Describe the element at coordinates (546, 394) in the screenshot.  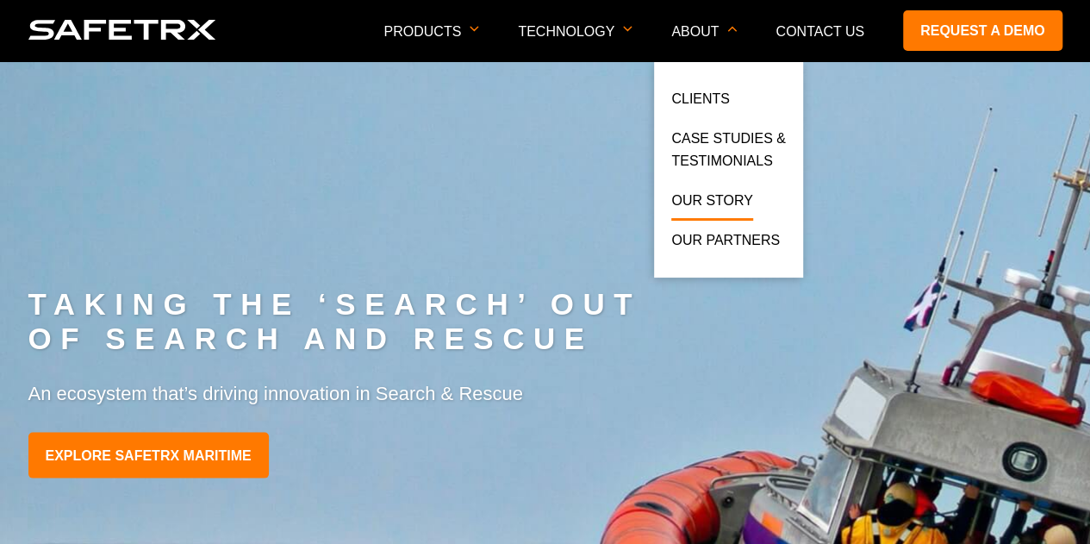
I see `p: An ecosystem that’s driving innovation in Search & Rescue` at that location.